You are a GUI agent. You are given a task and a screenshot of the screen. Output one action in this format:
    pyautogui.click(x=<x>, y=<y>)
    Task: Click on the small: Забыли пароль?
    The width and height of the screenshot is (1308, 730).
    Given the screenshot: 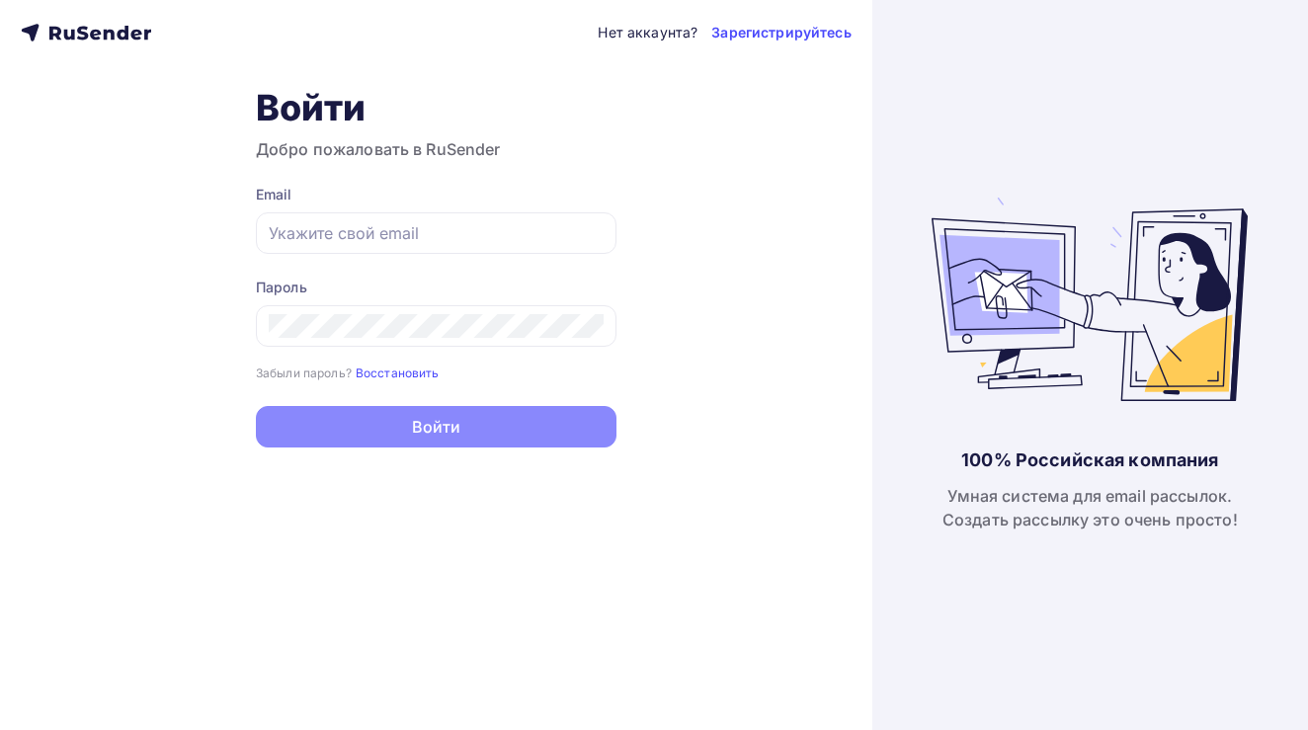 What is the action you would take?
    pyautogui.click(x=303, y=372)
    